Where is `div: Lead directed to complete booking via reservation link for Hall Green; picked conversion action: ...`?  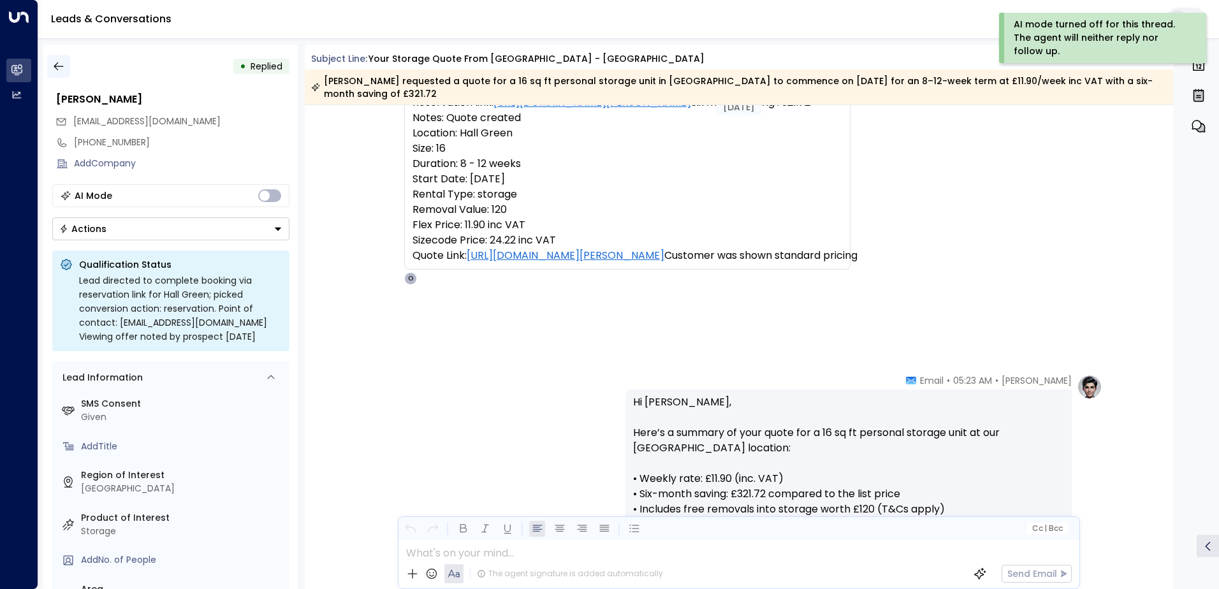 div: Lead directed to complete booking via reservation link for Hall Green; picked conversion action: ... is located at coordinates (180, 309).